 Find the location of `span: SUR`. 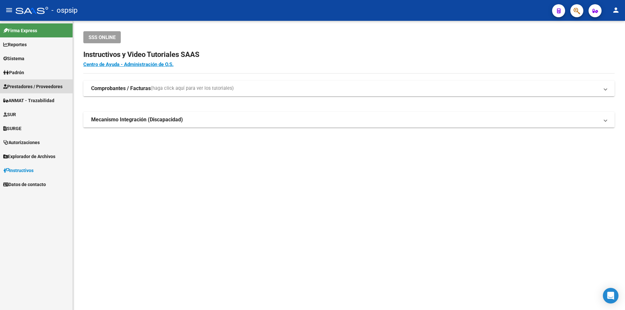

span: SUR is located at coordinates (9, 115).